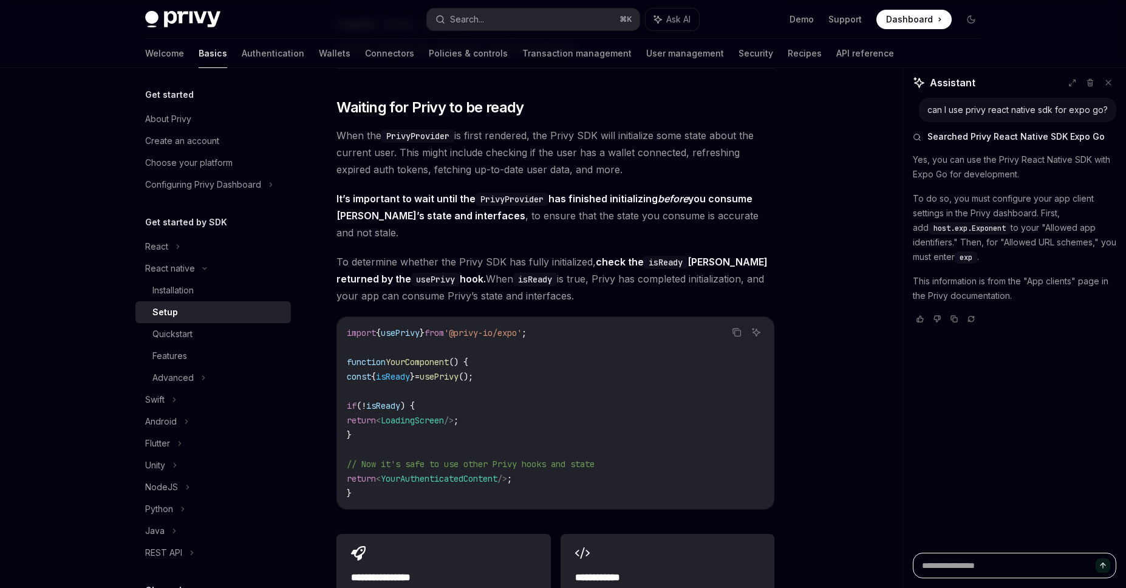 This screenshot has height=588, width=1126. Describe the element at coordinates (173, 334) in the screenshot. I see `div: Quickstart` at that location.